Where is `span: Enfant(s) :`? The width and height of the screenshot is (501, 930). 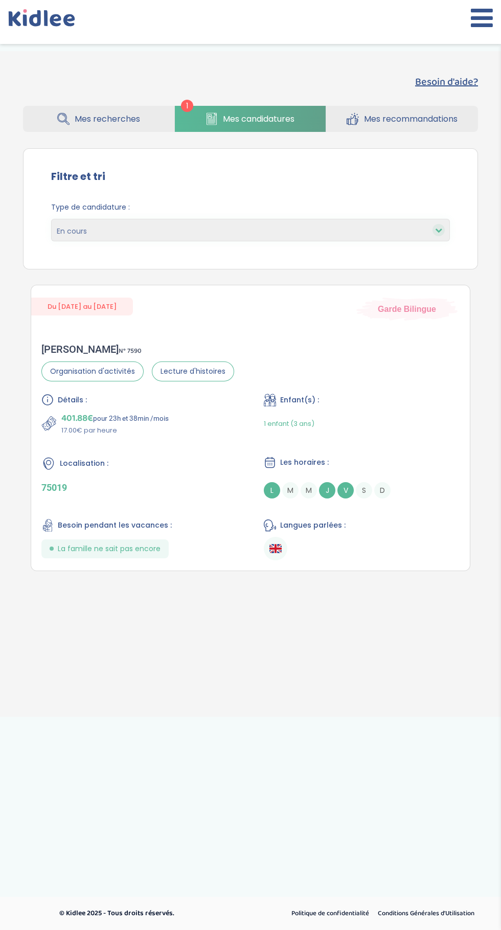
span: Enfant(s) : is located at coordinates (299, 400).